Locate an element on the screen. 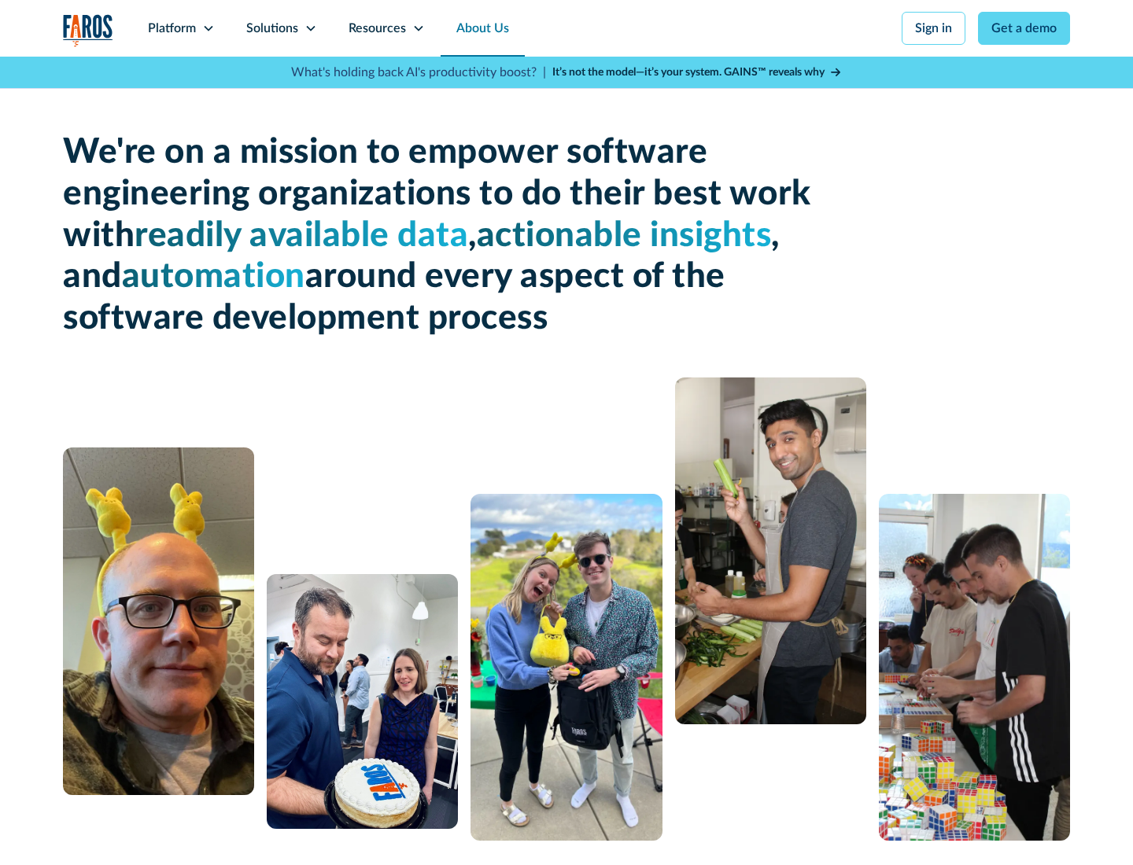 The image size is (1133, 865). strong: It’s not the model—it’s your system. GAINS™ reveals why is located at coordinates (688, 72).